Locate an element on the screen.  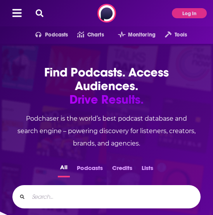
a: Charts is located at coordinates (86, 35).